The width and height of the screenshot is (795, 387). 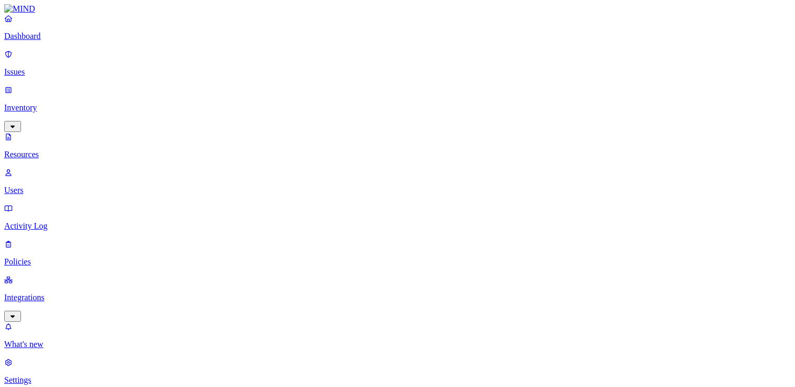 I want to click on a: Integrations, so click(x=397, y=297).